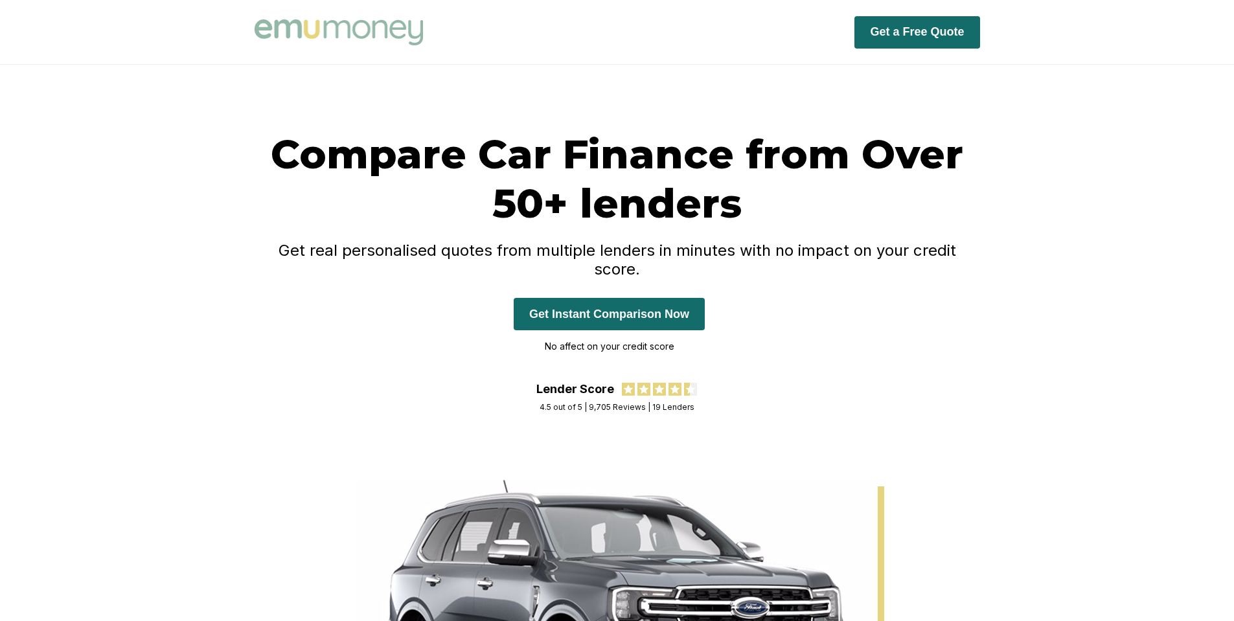  I want to click on h1: Compare Car Finance from Over 50+ lenders, so click(617, 179).